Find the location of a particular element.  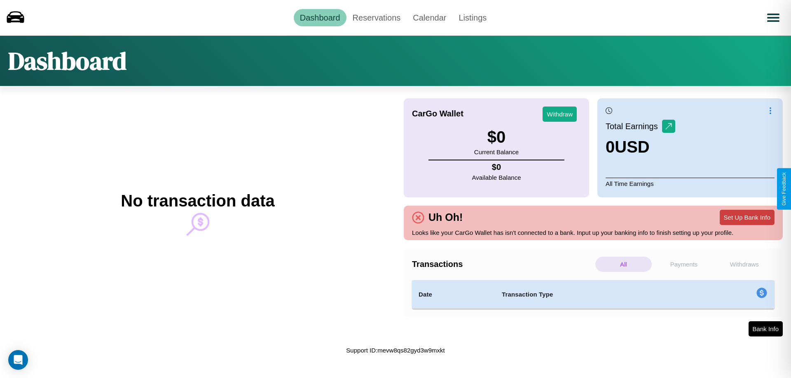

button: Bank Info is located at coordinates (765, 329).